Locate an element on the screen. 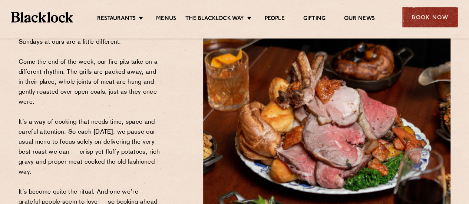 This screenshot has height=204, width=469. a: Gifting is located at coordinates (314, 19).